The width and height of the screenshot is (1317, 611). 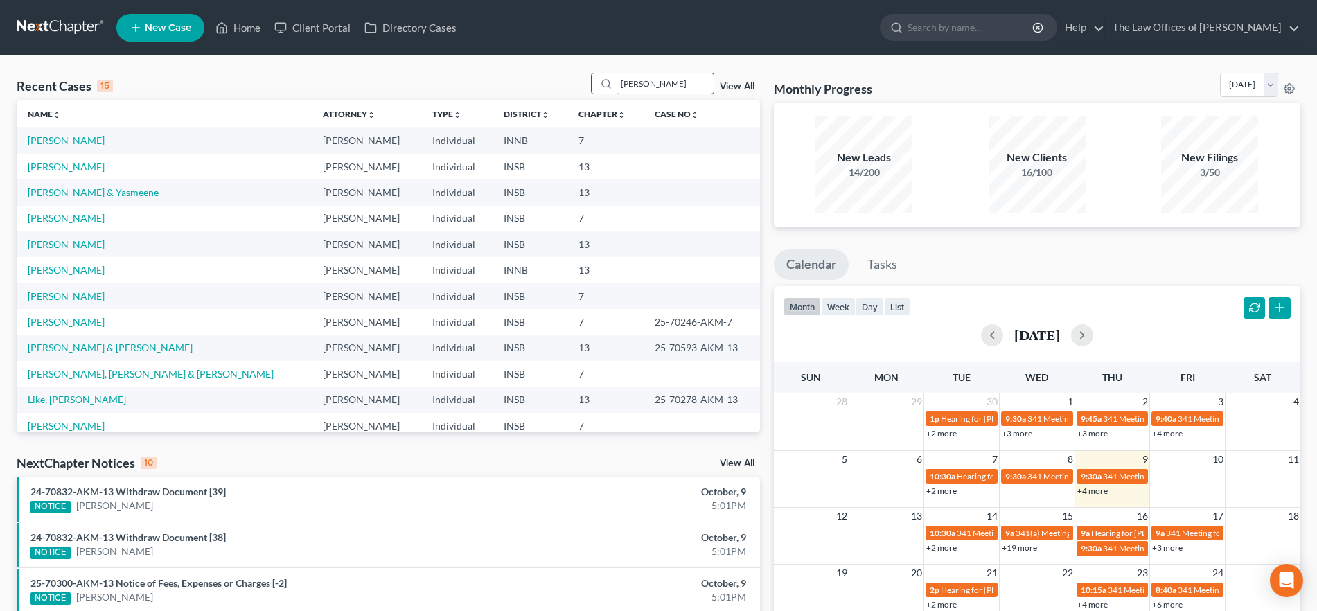 I want to click on span: 19, so click(x=842, y=573).